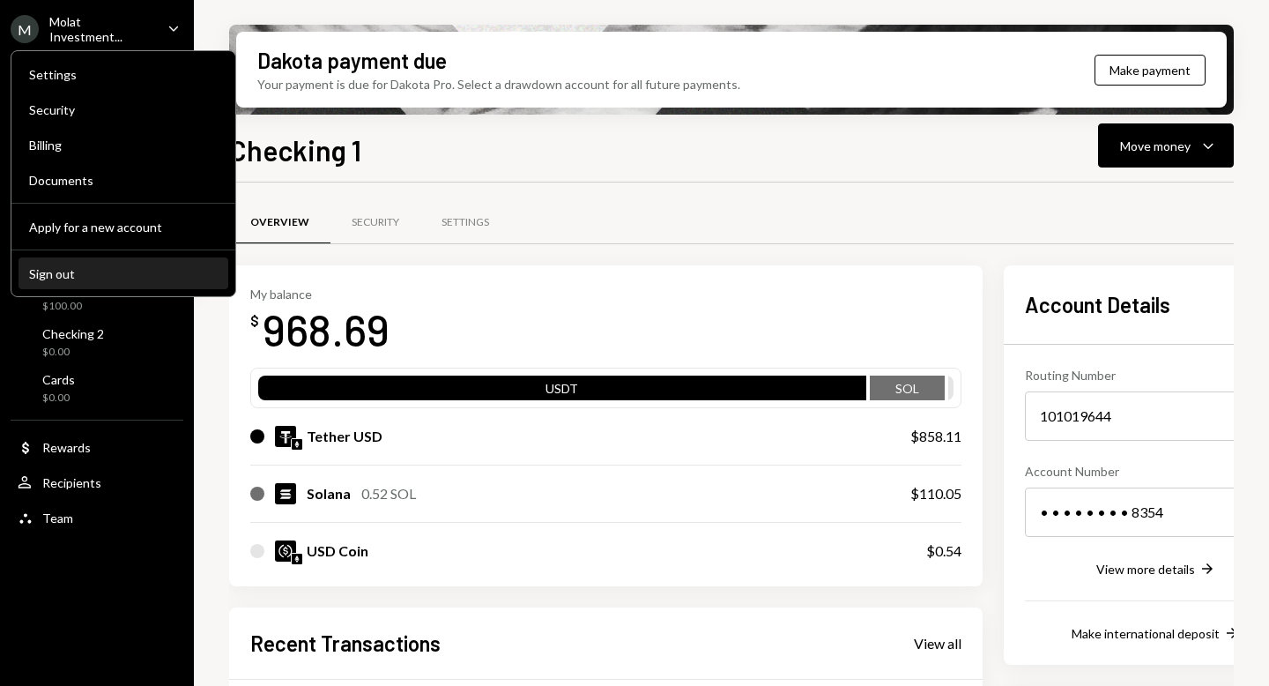 This screenshot has height=686, width=1269. What do you see at coordinates (1146, 569) in the screenshot?
I see `div: View more details` at bounding box center [1146, 569].